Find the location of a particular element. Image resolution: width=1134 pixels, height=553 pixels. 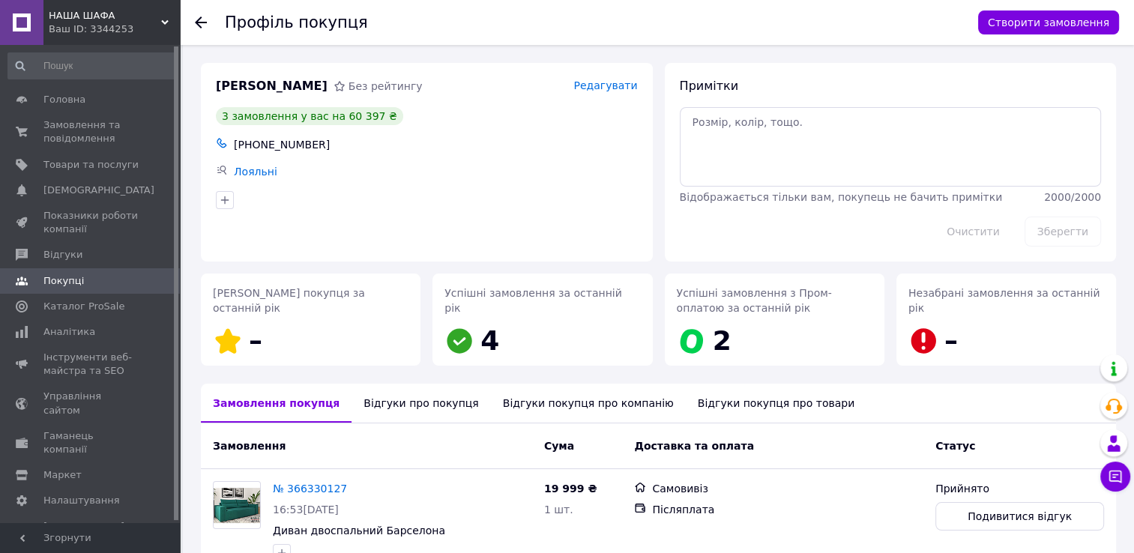

span: Подивитися відгук is located at coordinates (1019, 516).